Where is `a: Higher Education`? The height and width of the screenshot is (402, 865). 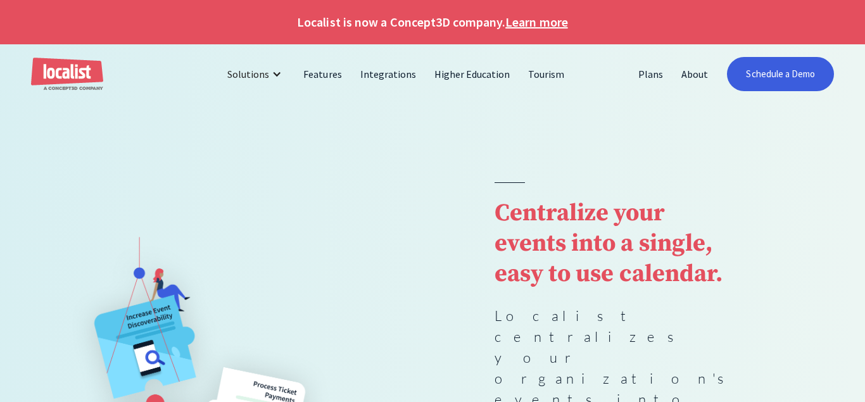 a: Higher Education is located at coordinates (472, 74).